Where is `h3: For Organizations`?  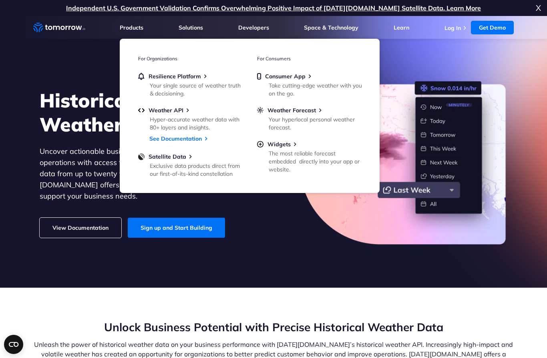 h3: For Organizations is located at coordinates (190, 58).